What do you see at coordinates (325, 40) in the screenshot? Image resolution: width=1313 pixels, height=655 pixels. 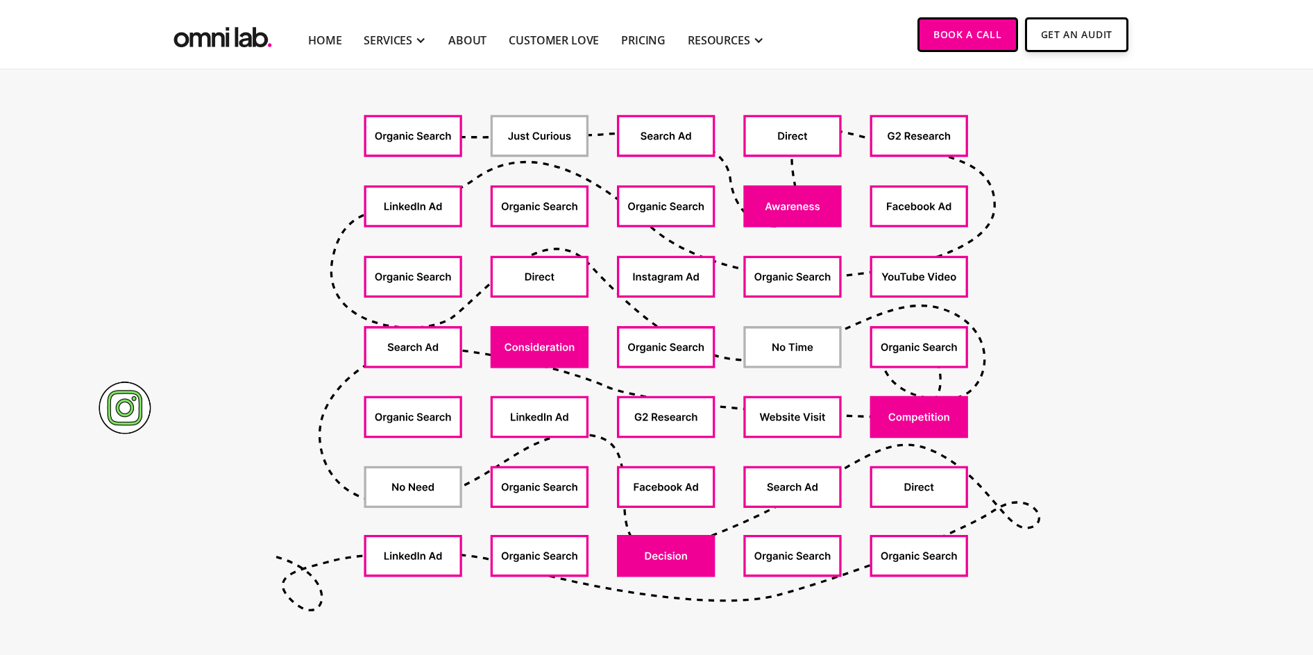 I see `a: Home` at bounding box center [325, 40].